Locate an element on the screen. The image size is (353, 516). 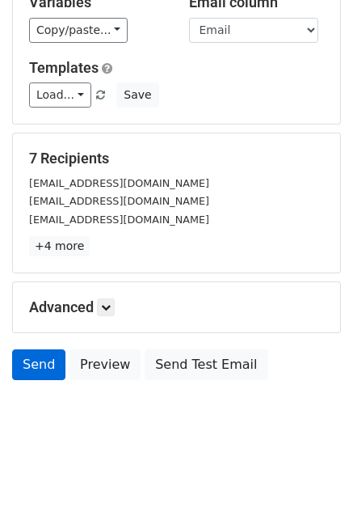
a: Send is located at coordinates (39, 365).